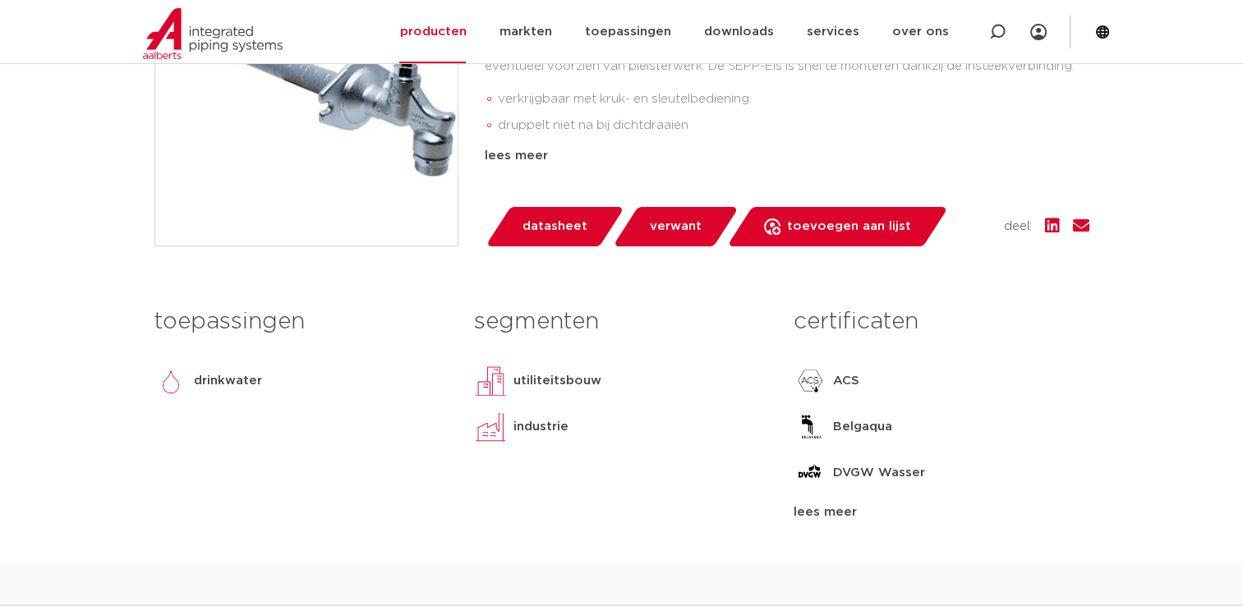 This screenshot has height=606, width=1243. Describe the element at coordinates (675, 227) in the screenshot. I see `span: verwant` at that location.